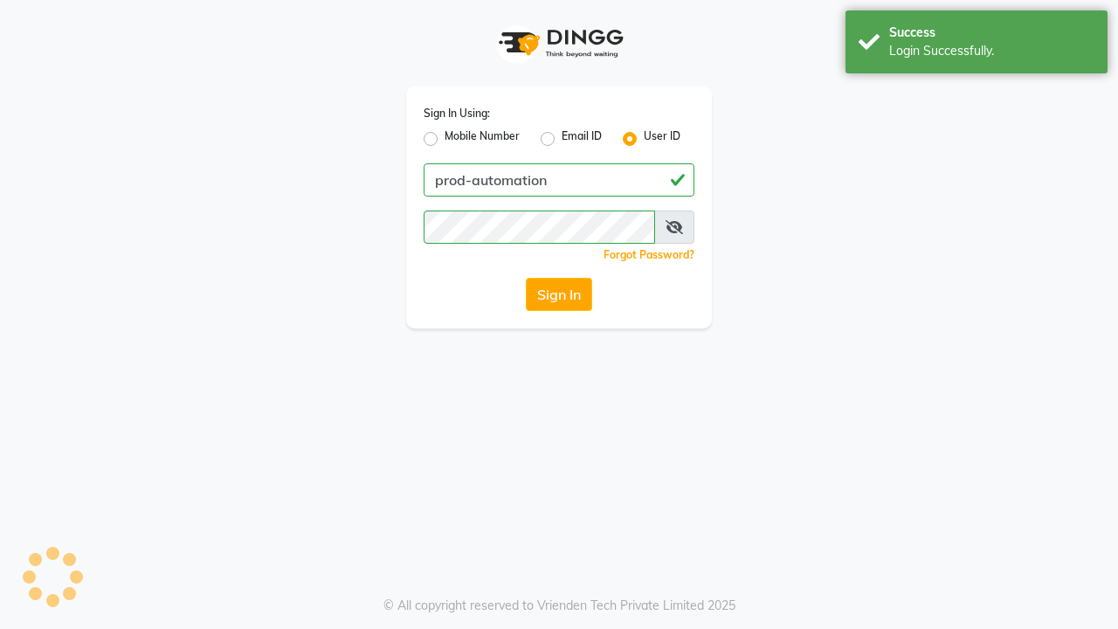 This screenshot has height=629, width=1118. I want to click on button: Sign In, so click(559, 294).